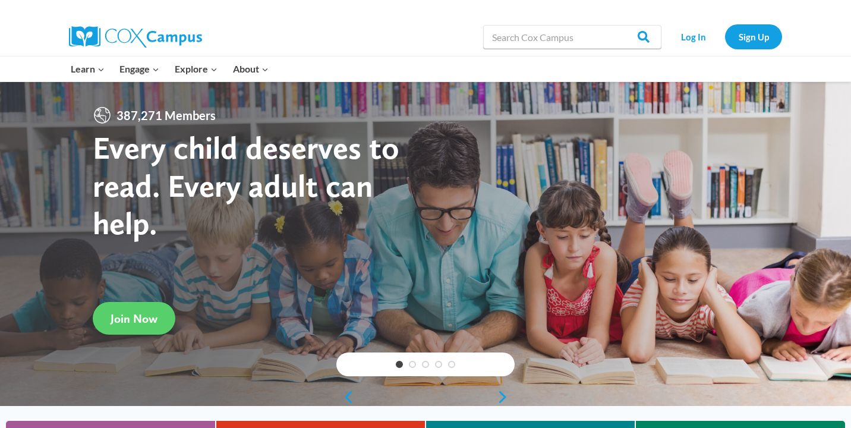 This screenshot has height=428, width=851. I want to click on a: Sign Up, so click(754, 36).